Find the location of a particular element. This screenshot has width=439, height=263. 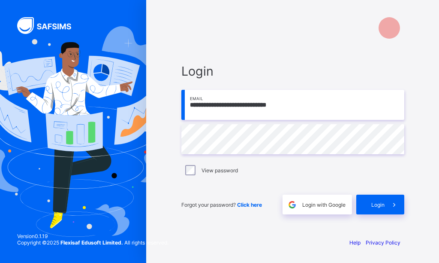

a: Click here is located at coordinates (250, 204).